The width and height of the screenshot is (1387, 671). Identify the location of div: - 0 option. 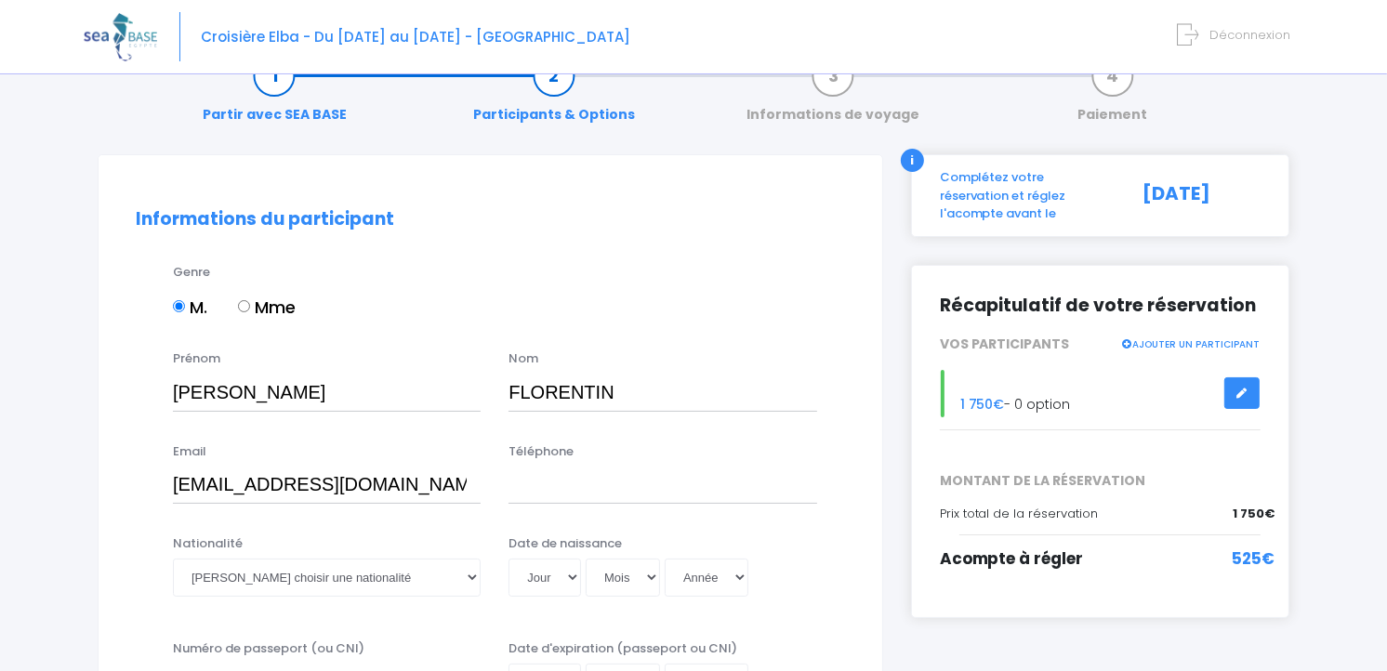
(1100, 393).